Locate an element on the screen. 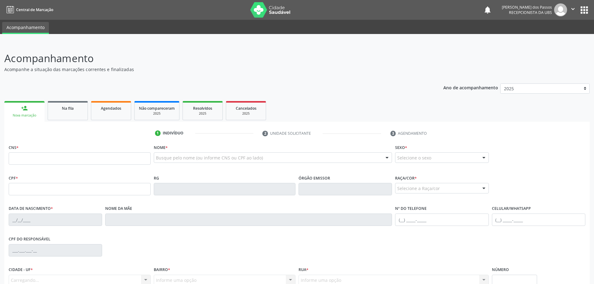 The image size is (594, 284). a: Acompanhamento is located at coordinates (25, 28).